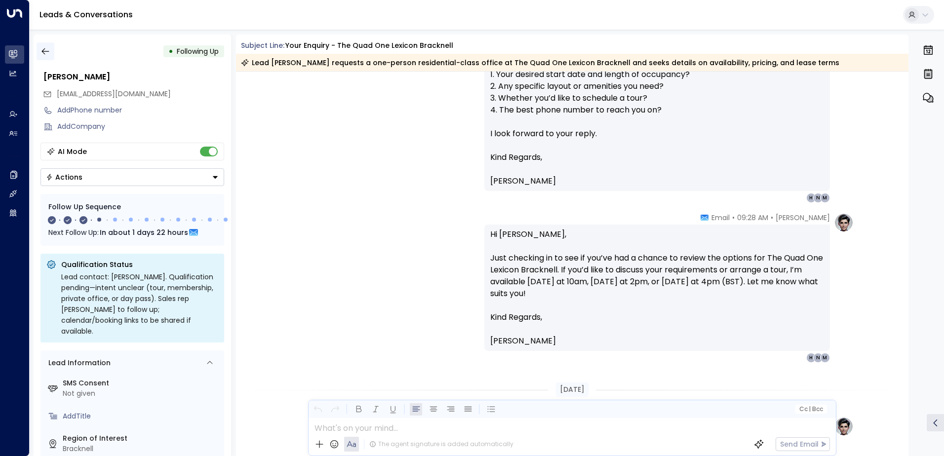  What do you see at coordinates (141, 383) in the screenshot?
I see `label: SMS Consent` at bounding box center [141, 383].